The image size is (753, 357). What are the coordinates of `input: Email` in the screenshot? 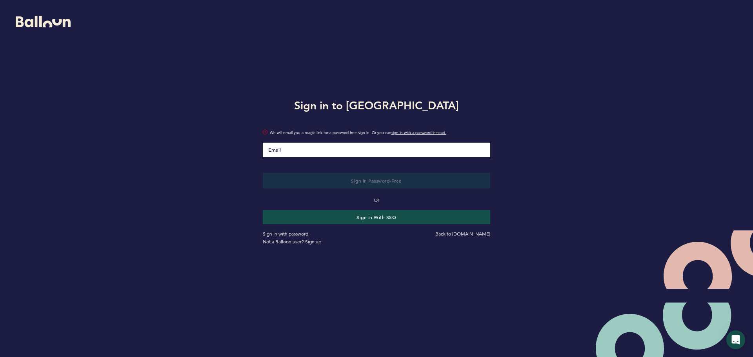 It's located at (376, 150).